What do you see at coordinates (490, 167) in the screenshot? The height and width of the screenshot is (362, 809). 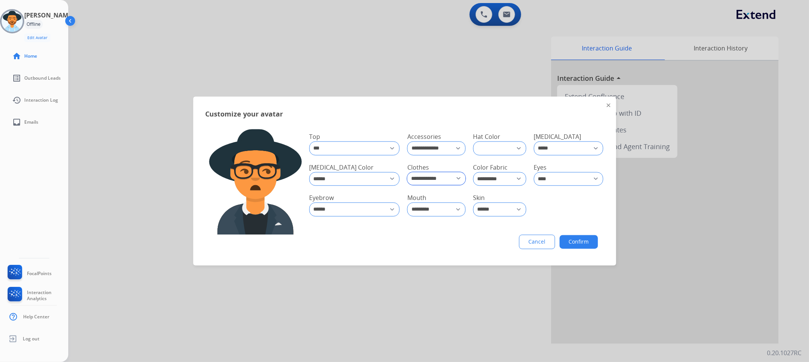 I see `span: Color Fabric` at bounding box center [490, 167].